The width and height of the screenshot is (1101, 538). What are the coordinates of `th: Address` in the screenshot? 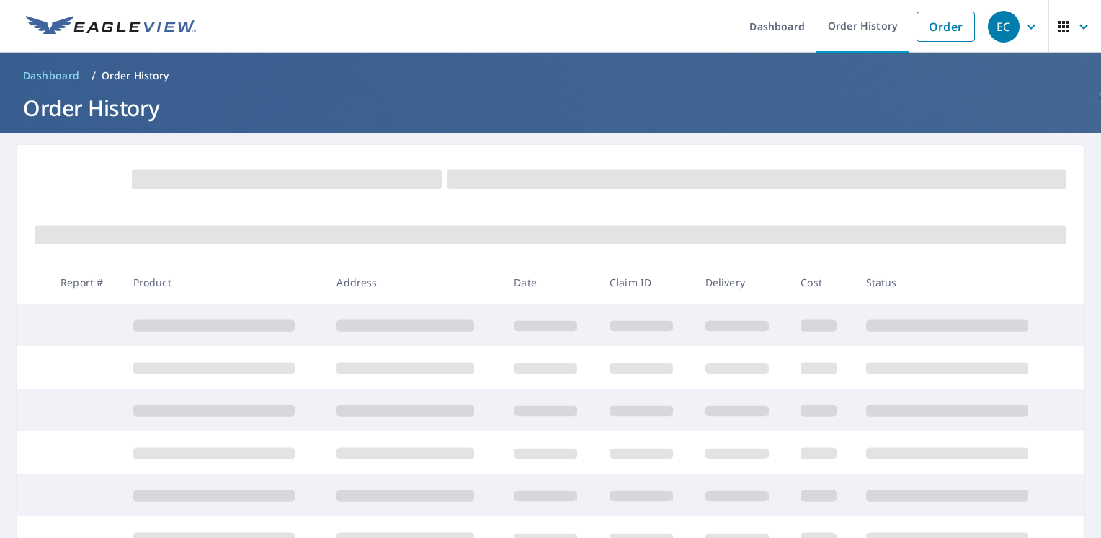 It's located at (414, 282).